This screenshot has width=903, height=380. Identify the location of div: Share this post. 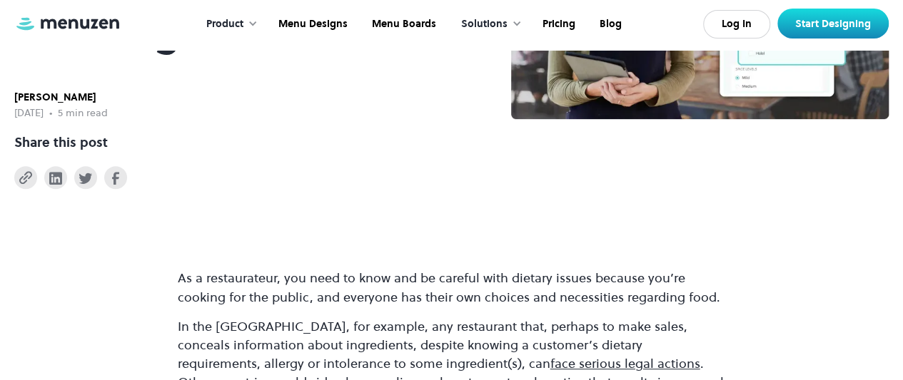
(61, 142).